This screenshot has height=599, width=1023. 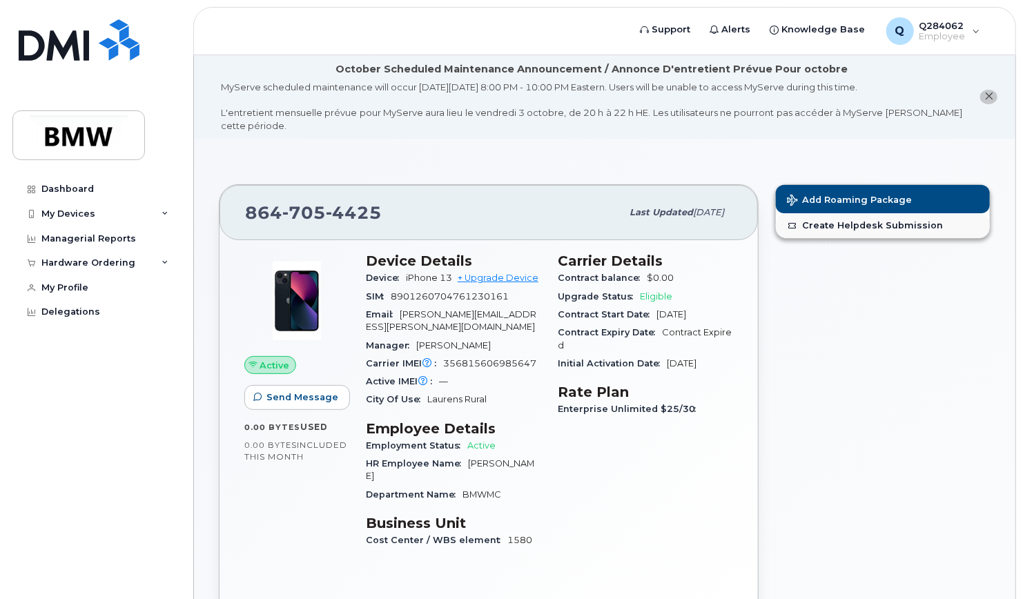 What do you see at coordinates (297, 301) in the screenshot?
I see `img: image20231002-3703462-1ig824h.jpeg` at bounding box center [297, 301].